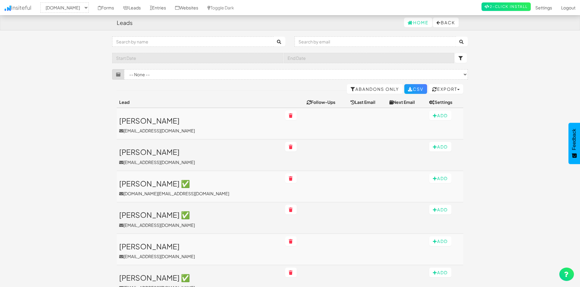  Describe the element at coordinates (575, 140) in the screenshot. I see `span: Feedback` at that location.